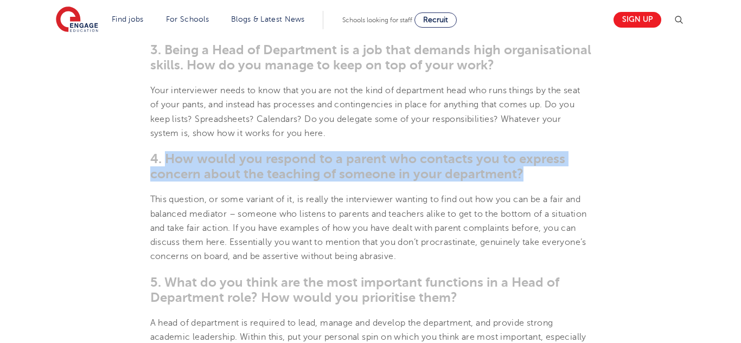 The width and height of the screenshot is (741, 343). Describe the element at coordinates (187, 19) in the screenshot. I see `a: For Schools` at that location.